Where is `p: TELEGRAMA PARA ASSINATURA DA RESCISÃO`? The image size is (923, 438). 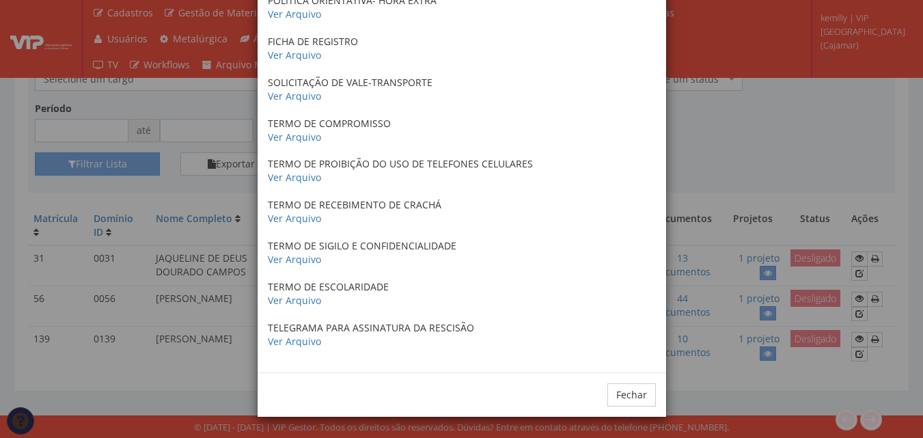
p: TELEGRAMA PARA ASSINATURA DA RESCISÃO is located at coordinates (462, 335).